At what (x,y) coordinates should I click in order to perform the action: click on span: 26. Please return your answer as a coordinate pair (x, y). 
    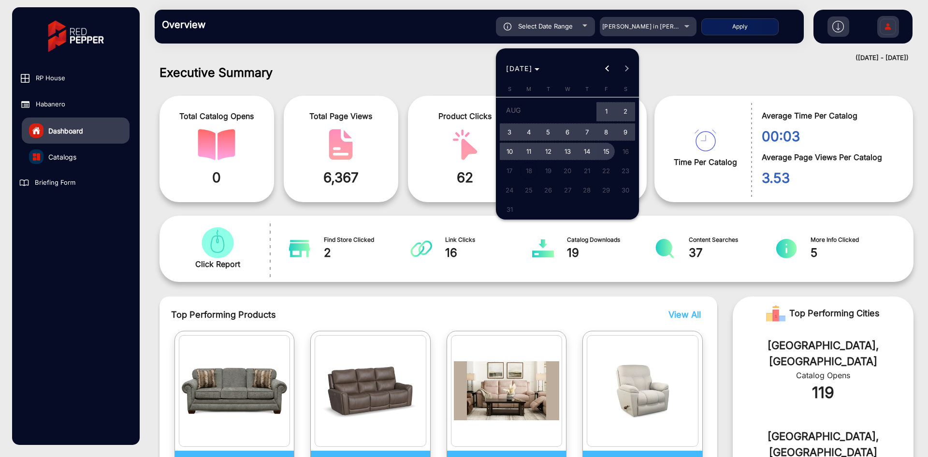
    Looking at the image, I should click on (548, 190).